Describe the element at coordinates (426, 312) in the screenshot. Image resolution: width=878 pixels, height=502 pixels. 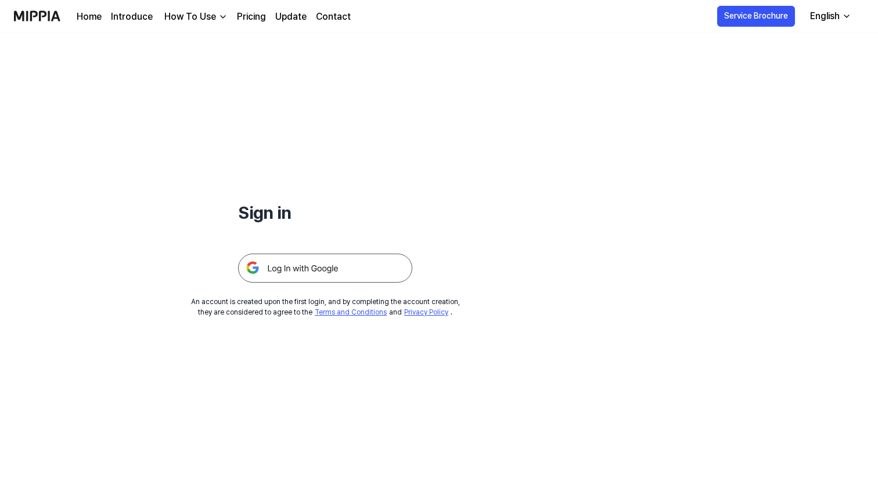
I see `a: Privacy Policy` at that location.